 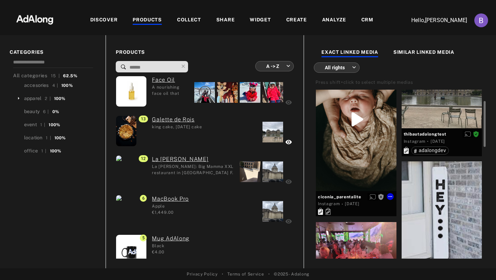 I want to click on div: beauty, so click(x=32, y=111).